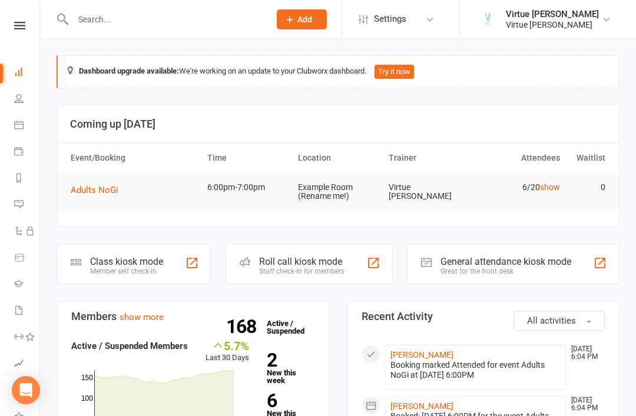 The image size is (636, 416). What do you see at coordinates (129, 71) in the screenshot?
I see `strong: Dashboard upgrade available:` at bounding box center [129, 71].